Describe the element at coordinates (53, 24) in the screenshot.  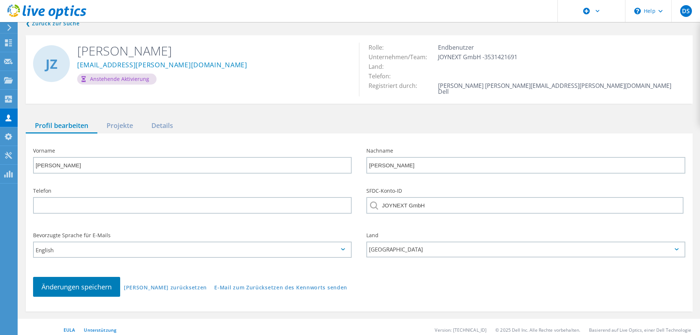
I see `a: Back to search` at that location.